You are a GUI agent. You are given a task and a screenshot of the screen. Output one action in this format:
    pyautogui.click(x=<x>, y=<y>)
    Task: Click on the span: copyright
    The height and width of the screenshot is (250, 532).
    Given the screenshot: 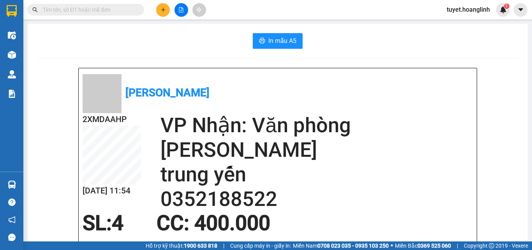 What is the action you would take?
    pyautogui.click(x=492, y=245)
    